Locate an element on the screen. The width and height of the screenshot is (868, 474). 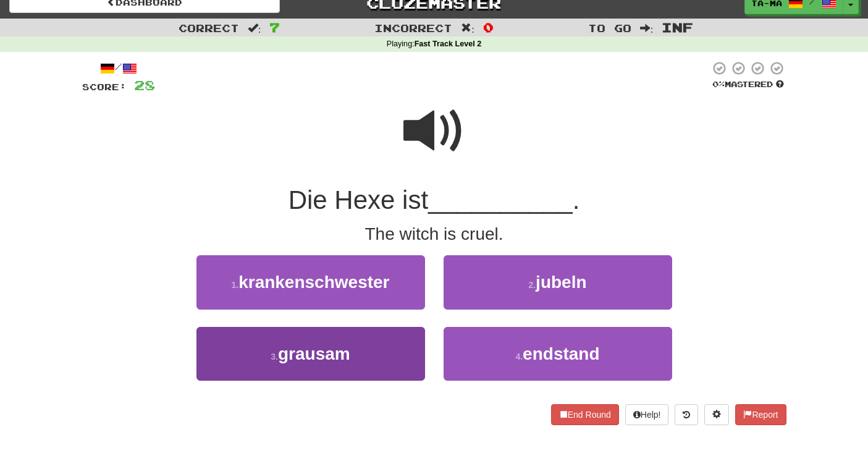
span: jubeln is located at coordinates (561, 282).